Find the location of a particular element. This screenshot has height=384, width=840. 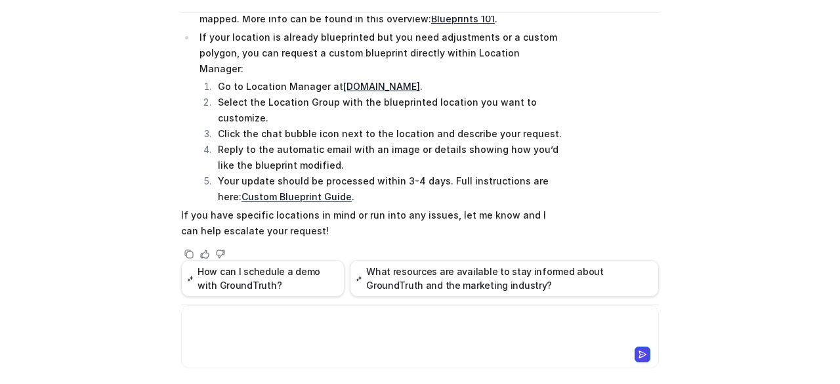

p: If you have specific locations in mind or run into any issues, let me know and I can help escalat... is located at coordinates (373, 223).